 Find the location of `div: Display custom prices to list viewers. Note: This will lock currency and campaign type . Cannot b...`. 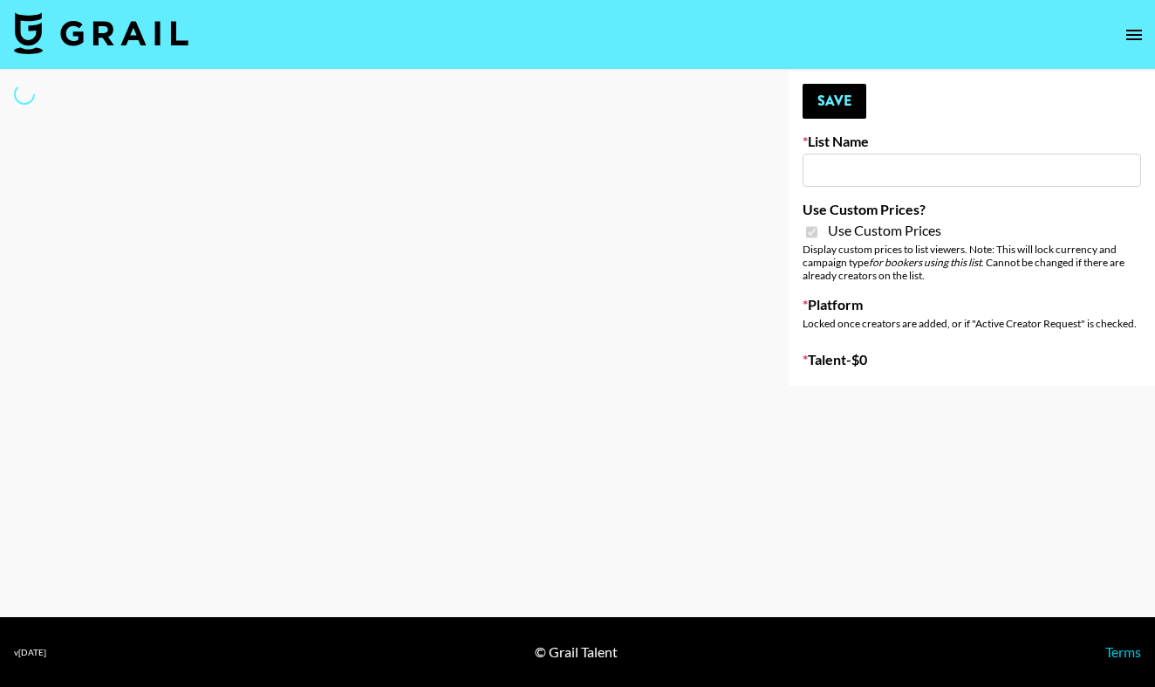

div: Display custom prices to list viewers. Note: This will lock currency and campaign type . Cannot b... is located at coordinates (972, 262).